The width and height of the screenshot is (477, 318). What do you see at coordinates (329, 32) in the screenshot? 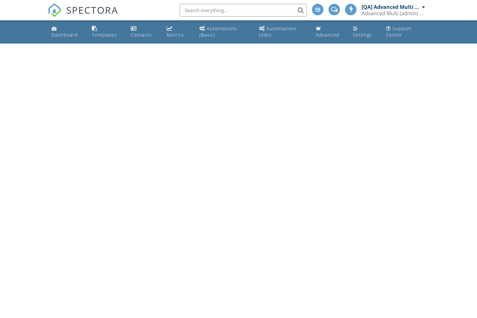
I see `a: Advanced` at bounding box center [329, 32].